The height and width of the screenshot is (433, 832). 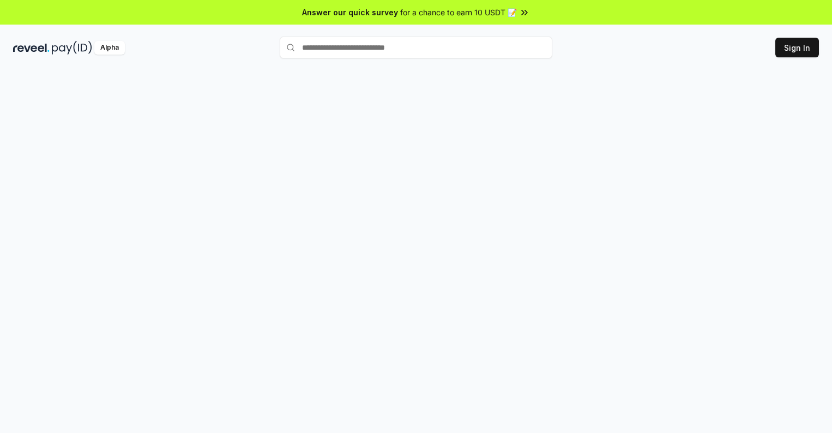 I want to click on span: Answer our quick survey, so click(x=350, y=12).